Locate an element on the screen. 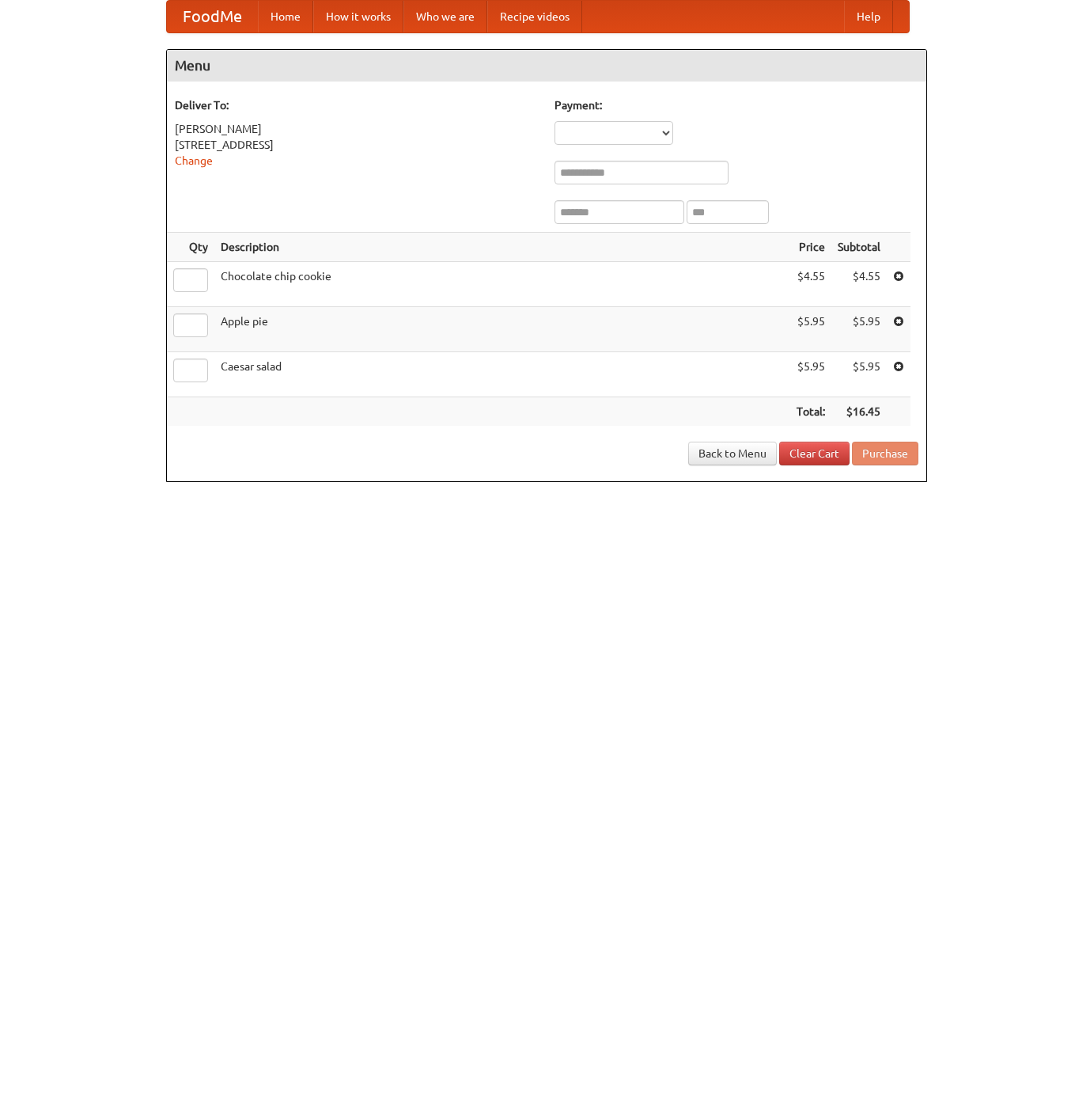  h4: Menu is located at coordinates (547, 65).